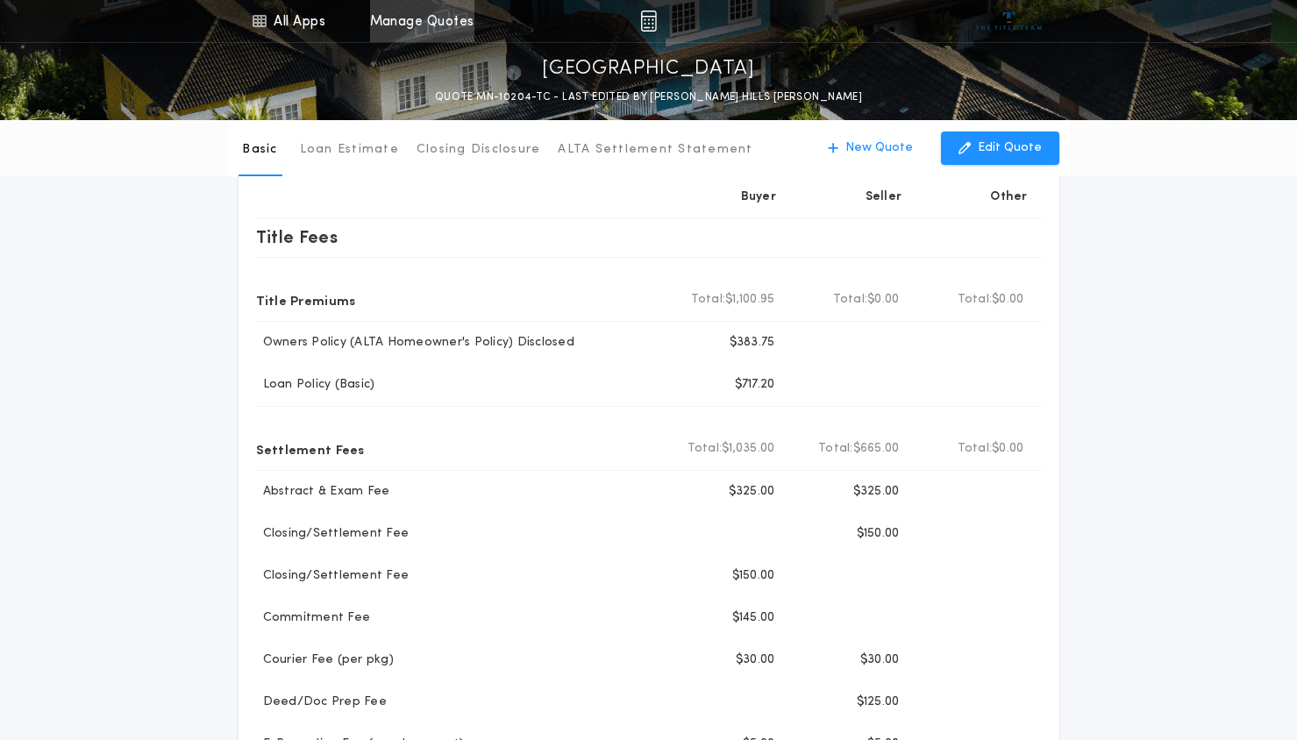 The width and height of the screenshot is (1297, 740). I want to click on p: Closing Disclosure, so click(479, 150).